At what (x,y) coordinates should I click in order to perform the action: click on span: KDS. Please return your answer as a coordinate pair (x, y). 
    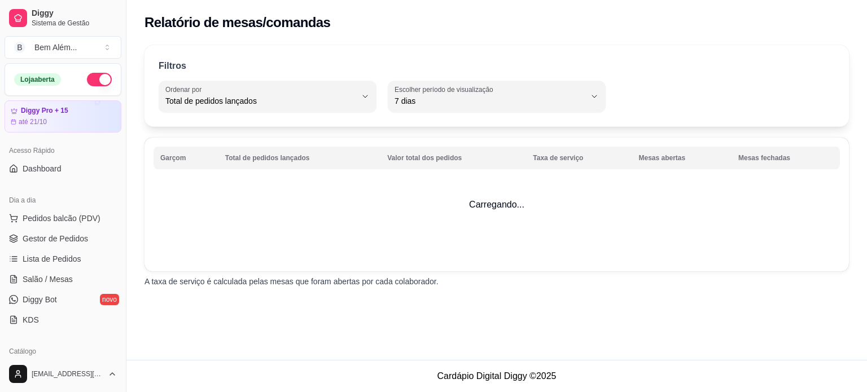
    Looking at the image, I should click on (30, 320).